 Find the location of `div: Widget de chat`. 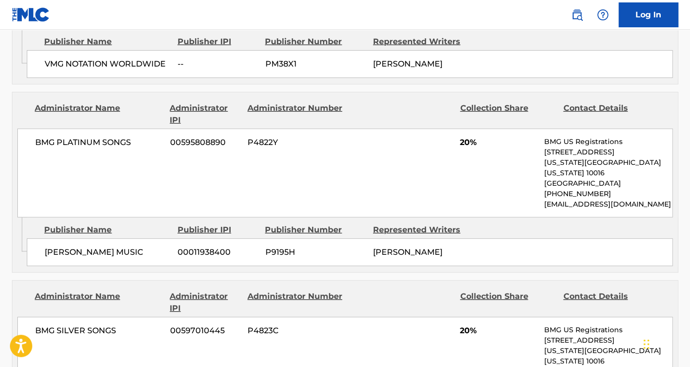

div: Widget de chat is located at coordinates (665, 343).